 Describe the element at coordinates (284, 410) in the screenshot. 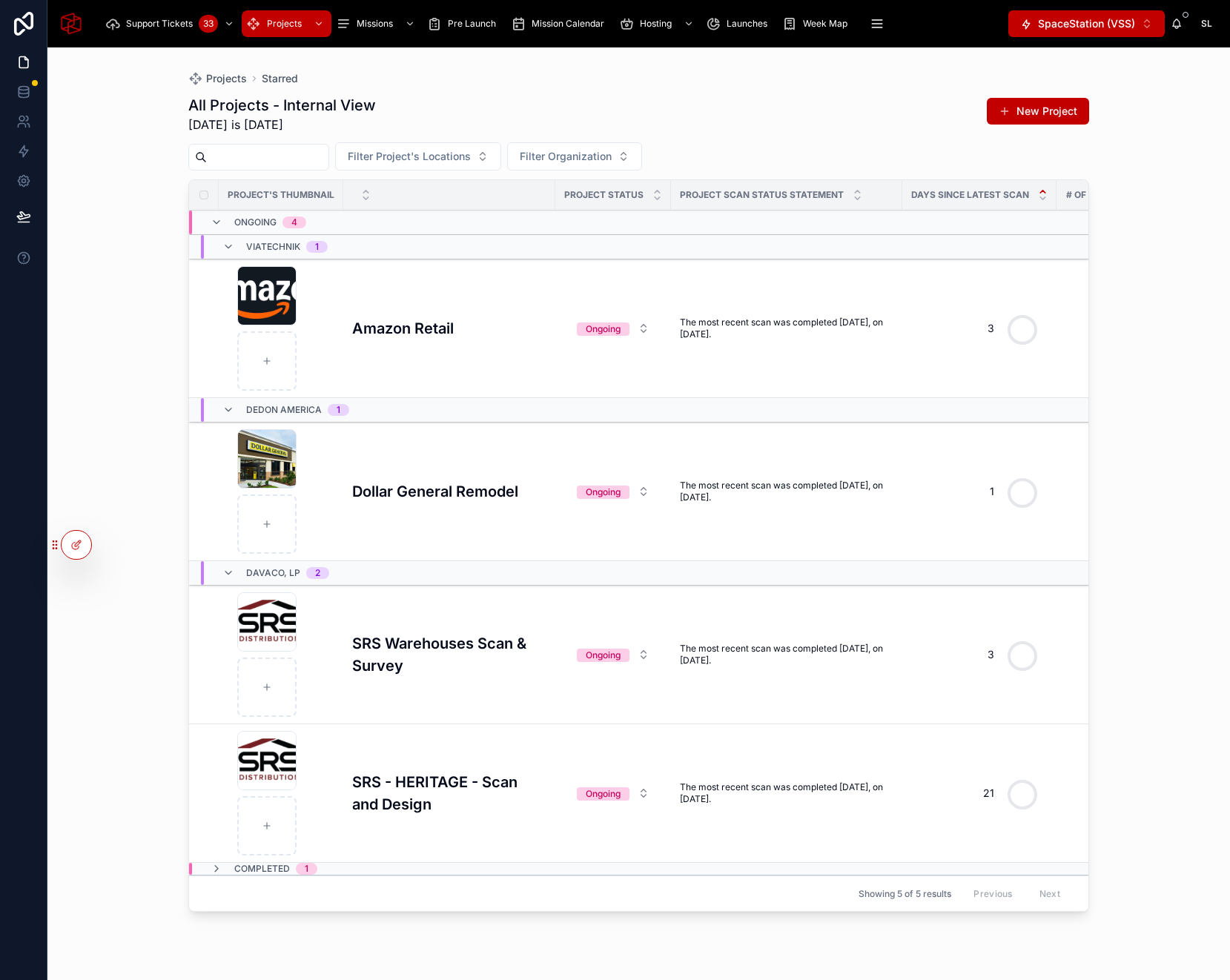

I see `span: DedON America` at that location.